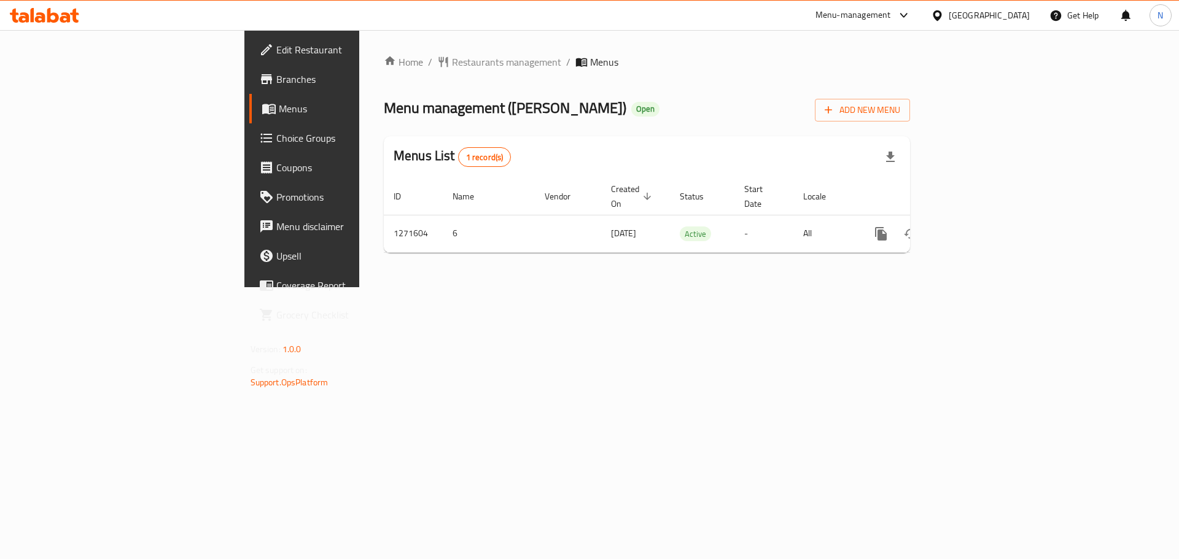 This screenshot has height=559, width=1179. I want to click on a: Choice Groups, so click(345, 138).